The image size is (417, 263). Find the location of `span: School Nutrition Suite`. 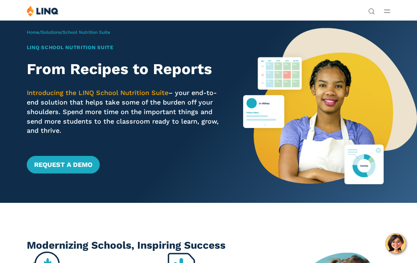

span: School Nutrition Suite is located at coordinates (86, 32).